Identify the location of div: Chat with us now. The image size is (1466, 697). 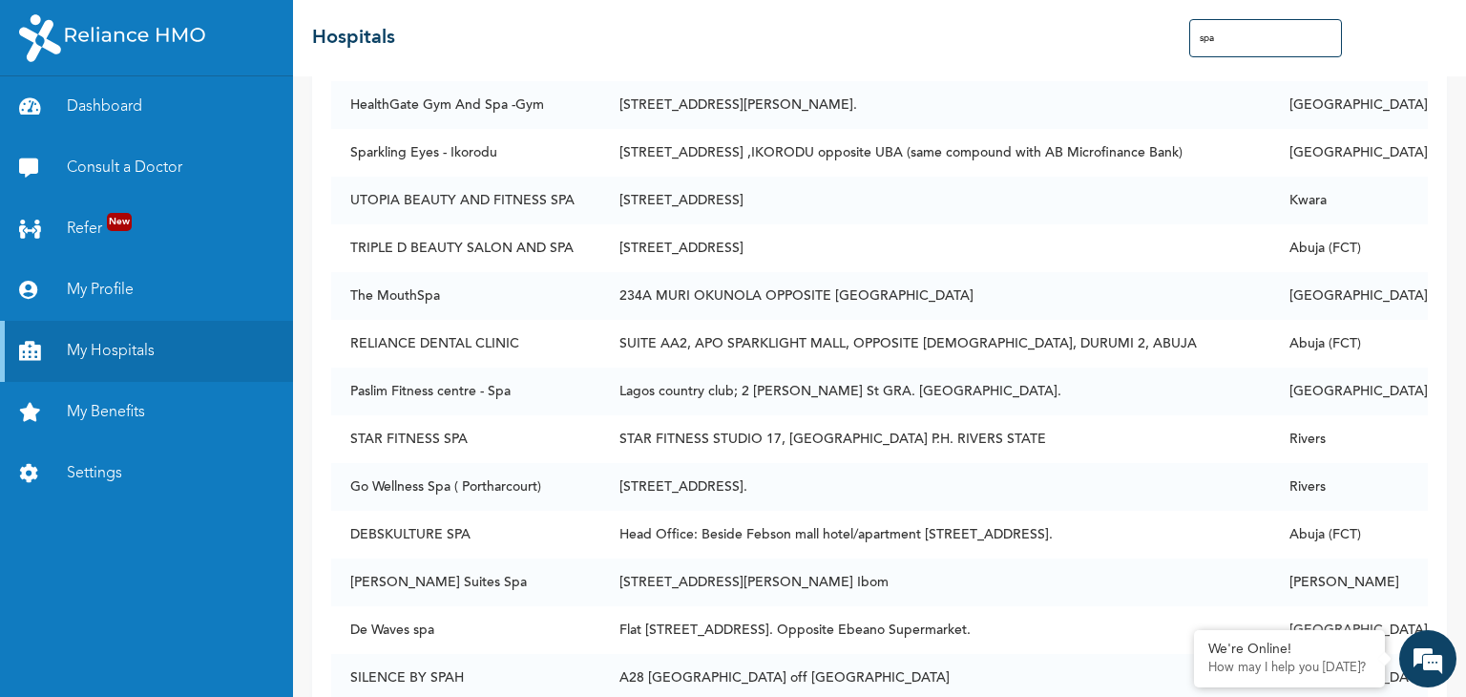
(210, 119).